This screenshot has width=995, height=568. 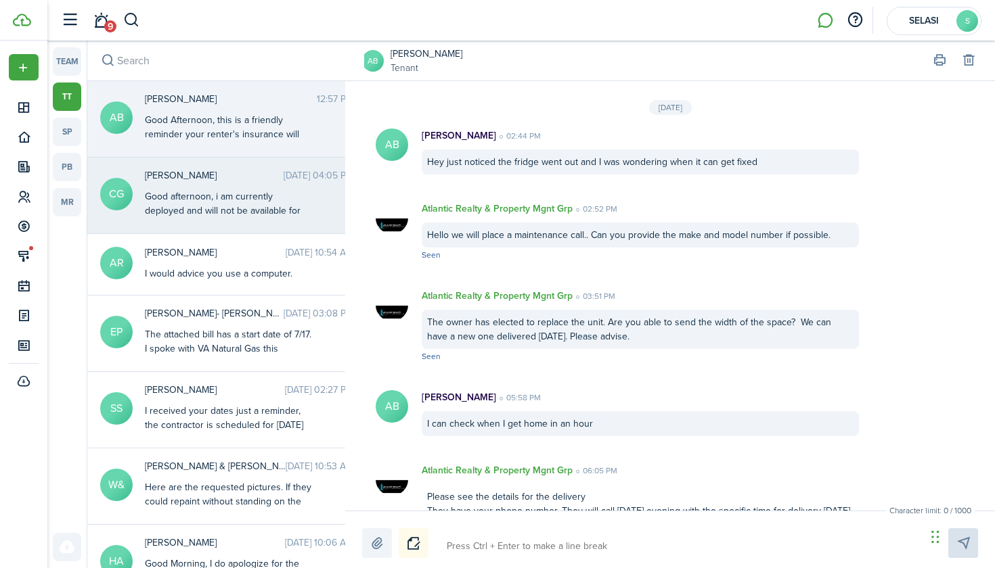 I want to click on a: pb, so click(x=67, y=167).